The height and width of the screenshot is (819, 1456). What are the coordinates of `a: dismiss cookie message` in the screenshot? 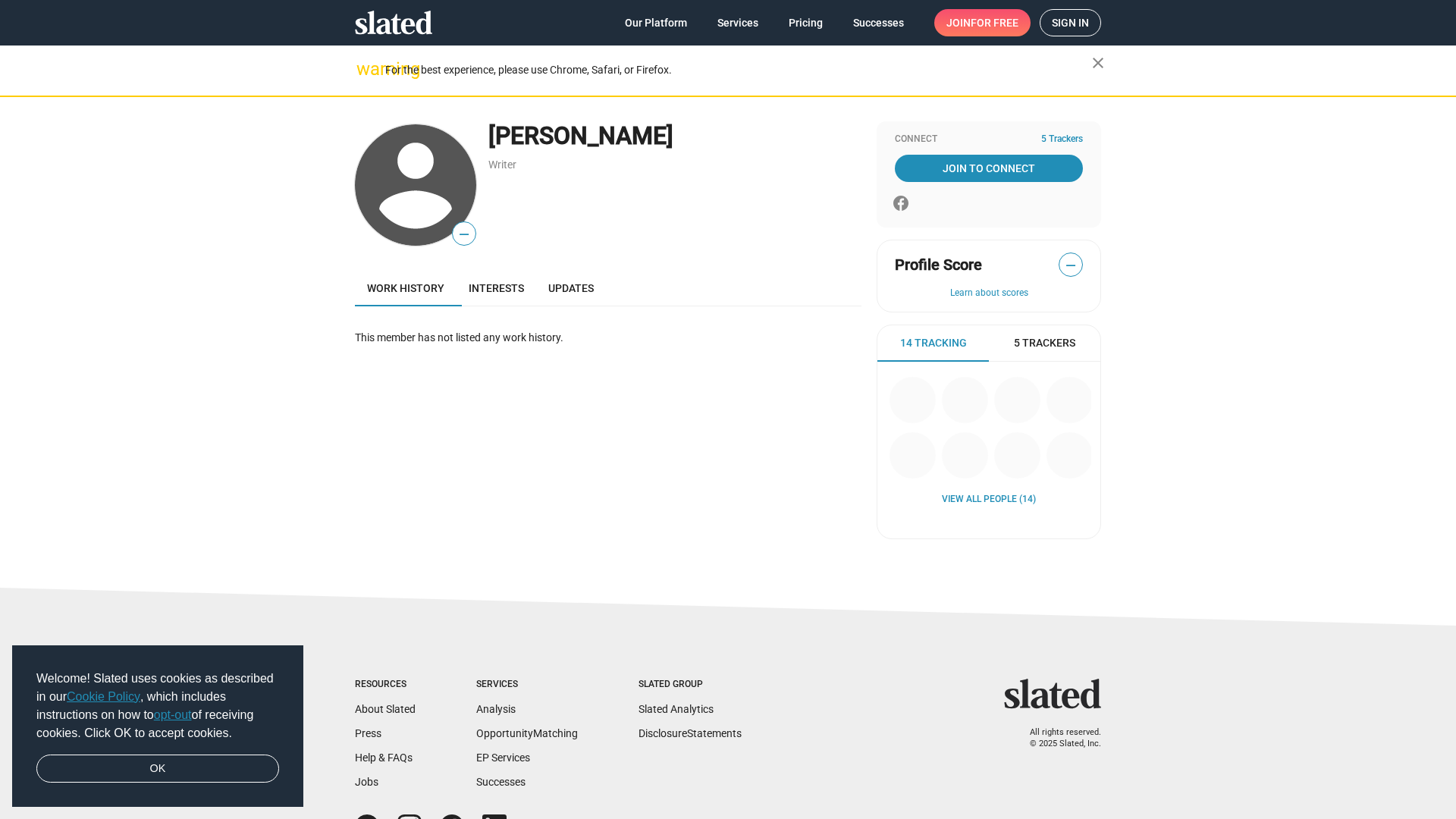 It's located at (157, 768).